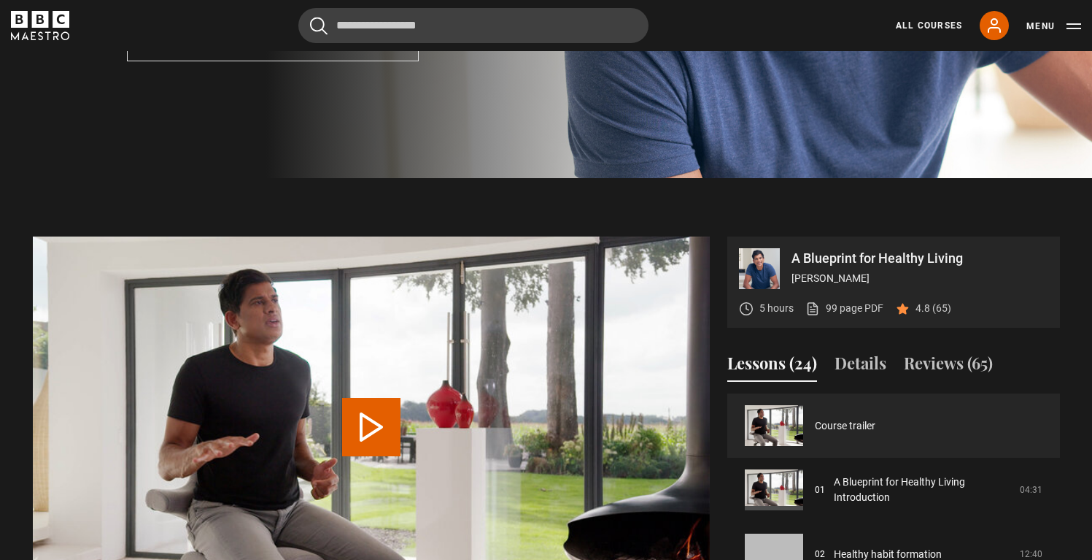 The height and width of the screenshot is (560, 1092). I want to click on a: Course trailer, so click(845, 425).